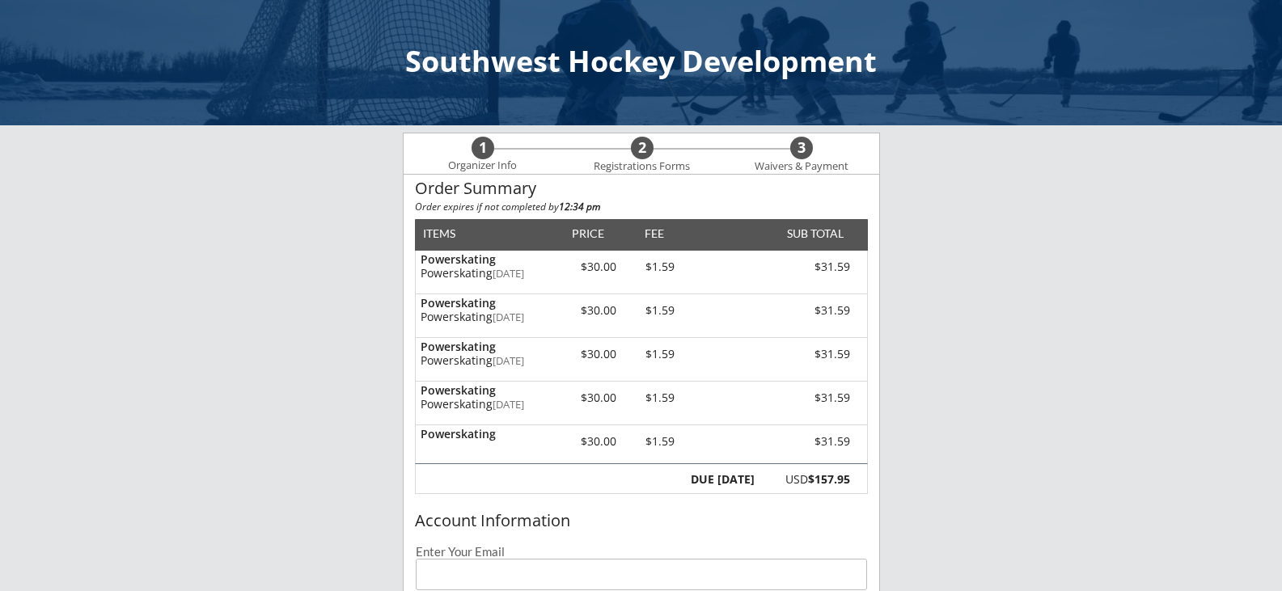  Describe the element at coordinates (641, 207) in the screenshot. I see `div: Order expires if not completed by` at that location.